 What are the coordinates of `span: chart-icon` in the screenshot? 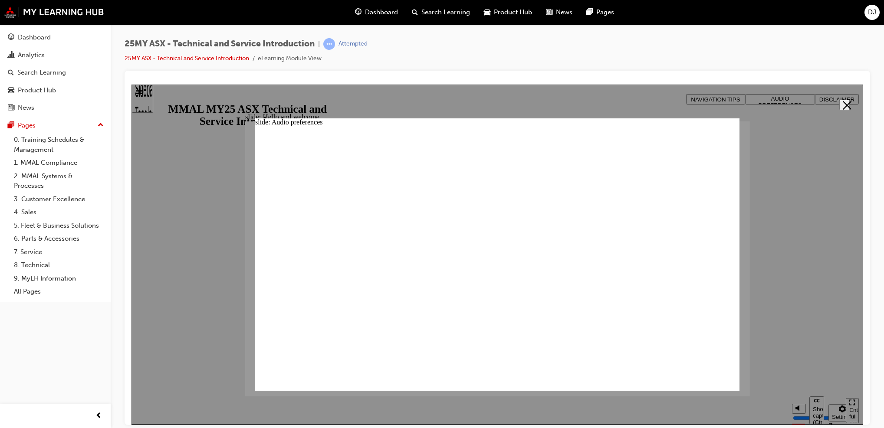 It's located at (11, 56).